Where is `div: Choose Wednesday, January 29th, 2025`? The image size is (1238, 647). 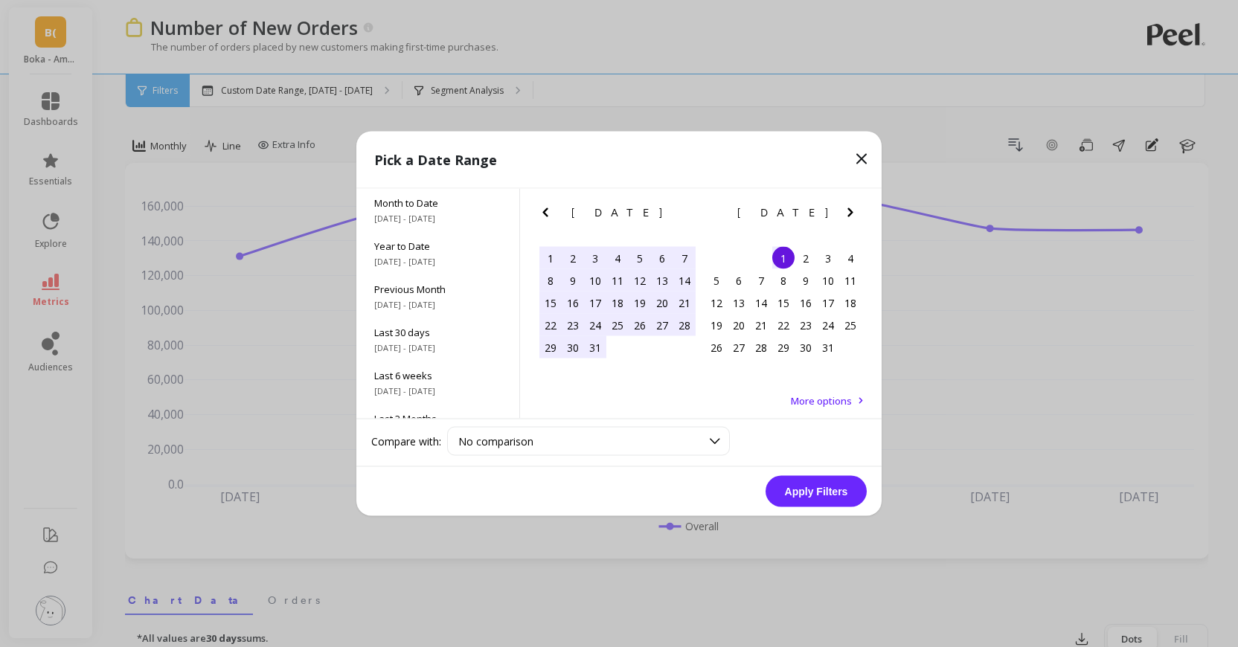
div: Choose Wednesday, January 29th, 2025 is located at coordinates (783, 347).